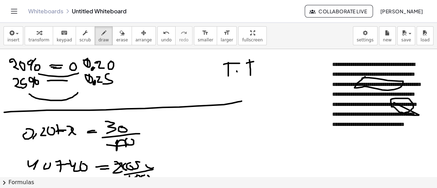 This screenshot has width=437, height=188. What do you see at coordinates (339, 11) in the screenshot?
I see `span: Collaborate Live` at bounding box center [339, 11].